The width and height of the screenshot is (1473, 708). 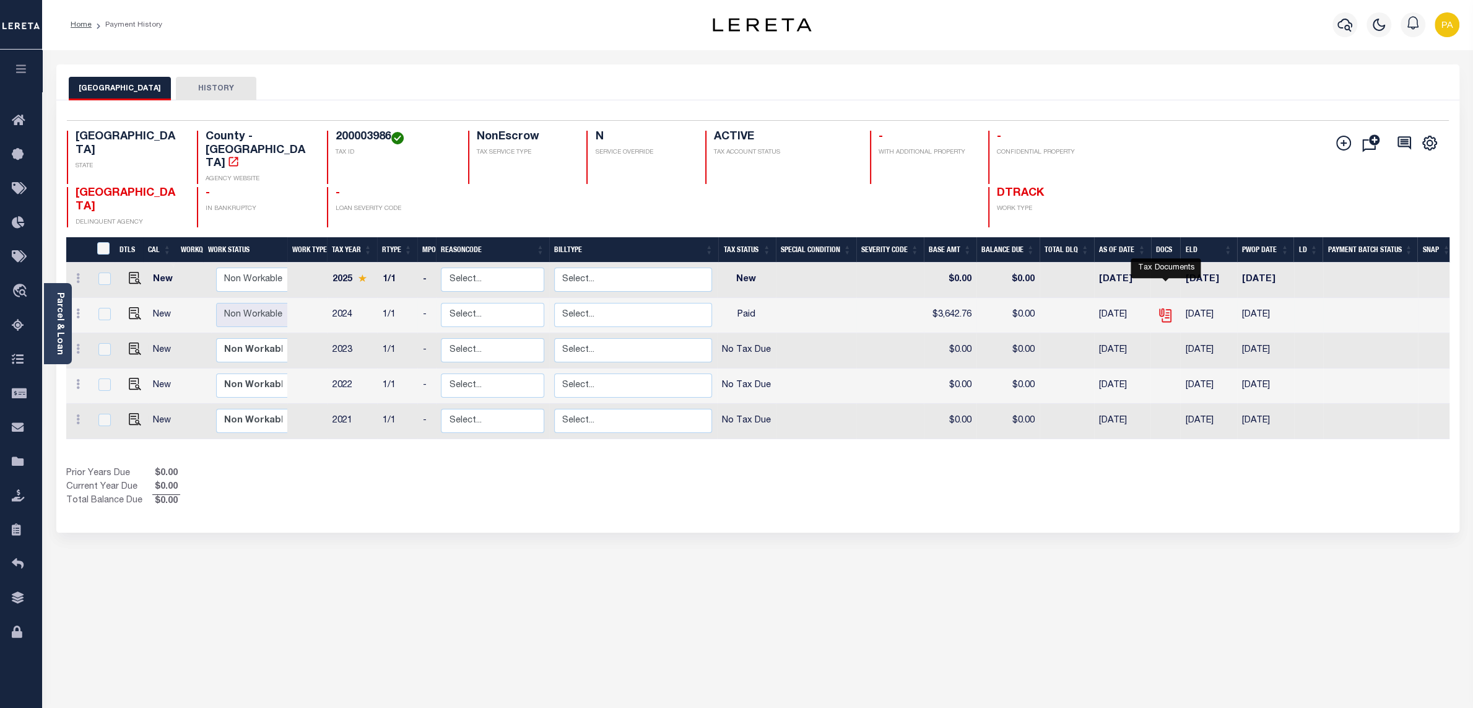 What do you see at coordinates (109, 487) in the screenshot?
I see `td: Current Year Due` at bounding box center [109, 487].